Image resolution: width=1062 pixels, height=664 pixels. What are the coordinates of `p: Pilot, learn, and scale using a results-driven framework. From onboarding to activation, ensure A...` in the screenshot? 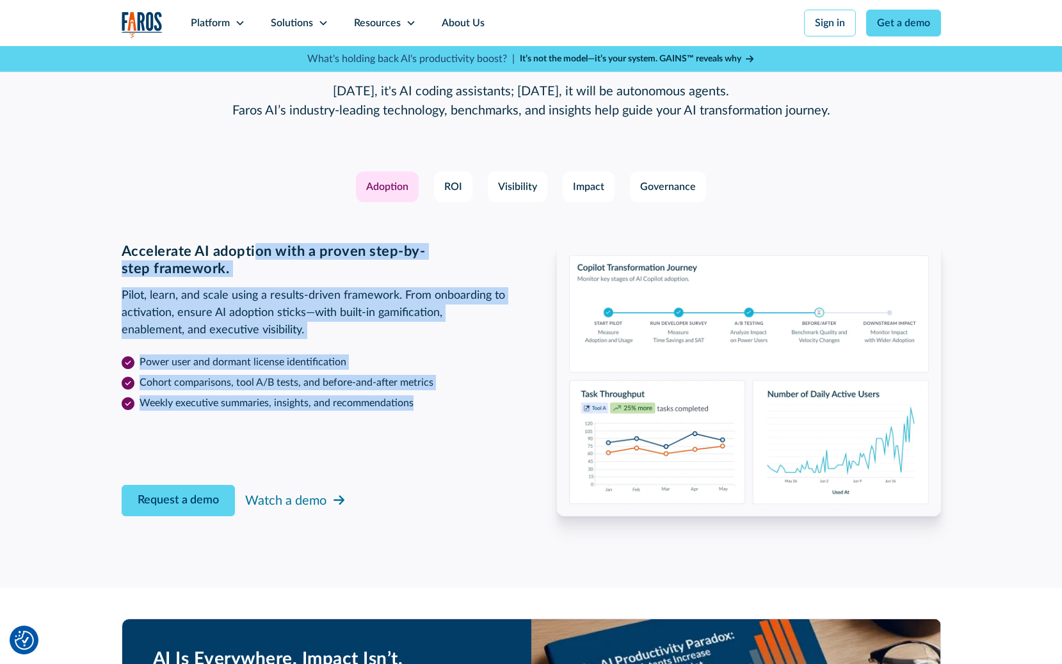 It's located at (314, 313).